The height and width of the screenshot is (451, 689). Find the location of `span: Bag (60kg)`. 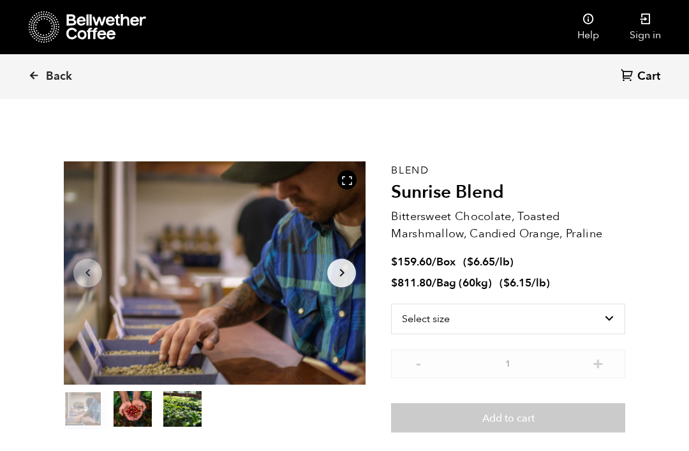

span: Bag (60kg) is located at coordinates (464, 283).